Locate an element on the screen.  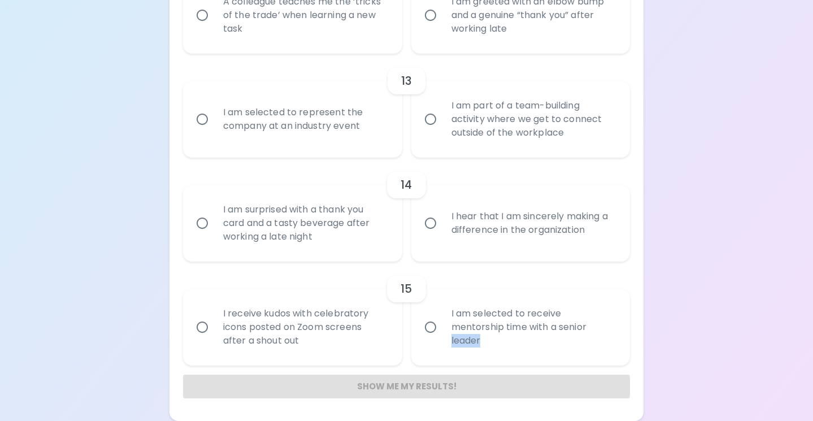
div: I am selected to receive mentorship time with a senior leader is located at coordinates (533, 327).